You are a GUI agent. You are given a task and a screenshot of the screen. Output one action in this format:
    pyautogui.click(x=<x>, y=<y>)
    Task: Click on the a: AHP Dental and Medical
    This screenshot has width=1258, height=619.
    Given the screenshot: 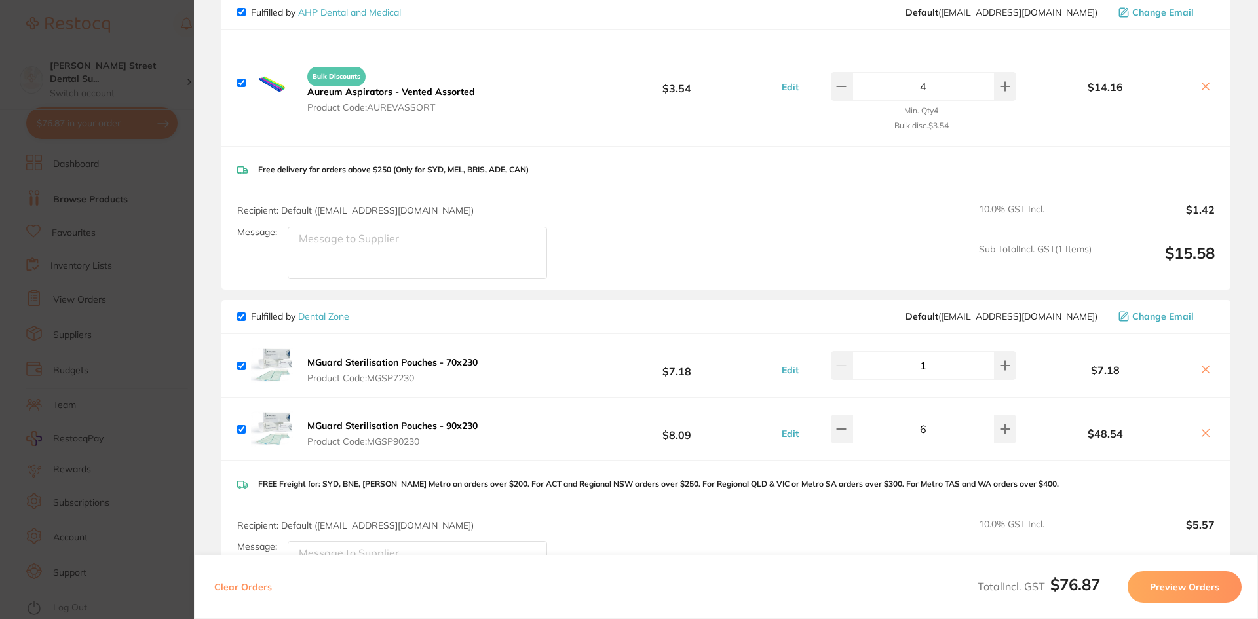 What is the action you would take?
    pyautogui.click(x=349, y=12)
    